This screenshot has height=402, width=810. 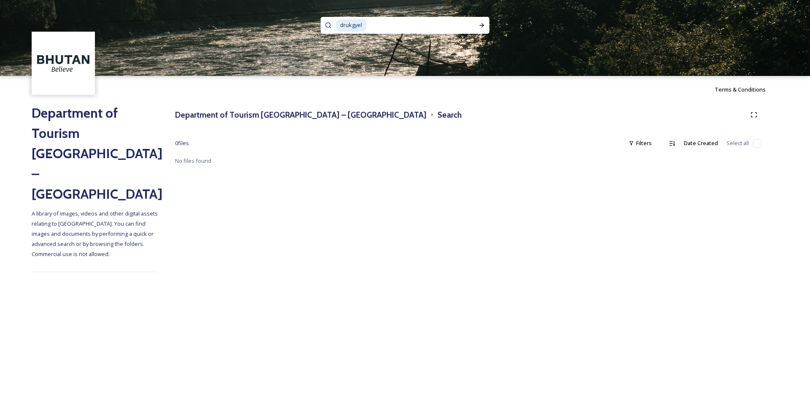 What do you see at coordinates (63, 63) in the screenshot?
I see `img: BT_Logo_BB_Lockup_CMYK_High%2520Res.jpg` at bounding box center [63, 63].